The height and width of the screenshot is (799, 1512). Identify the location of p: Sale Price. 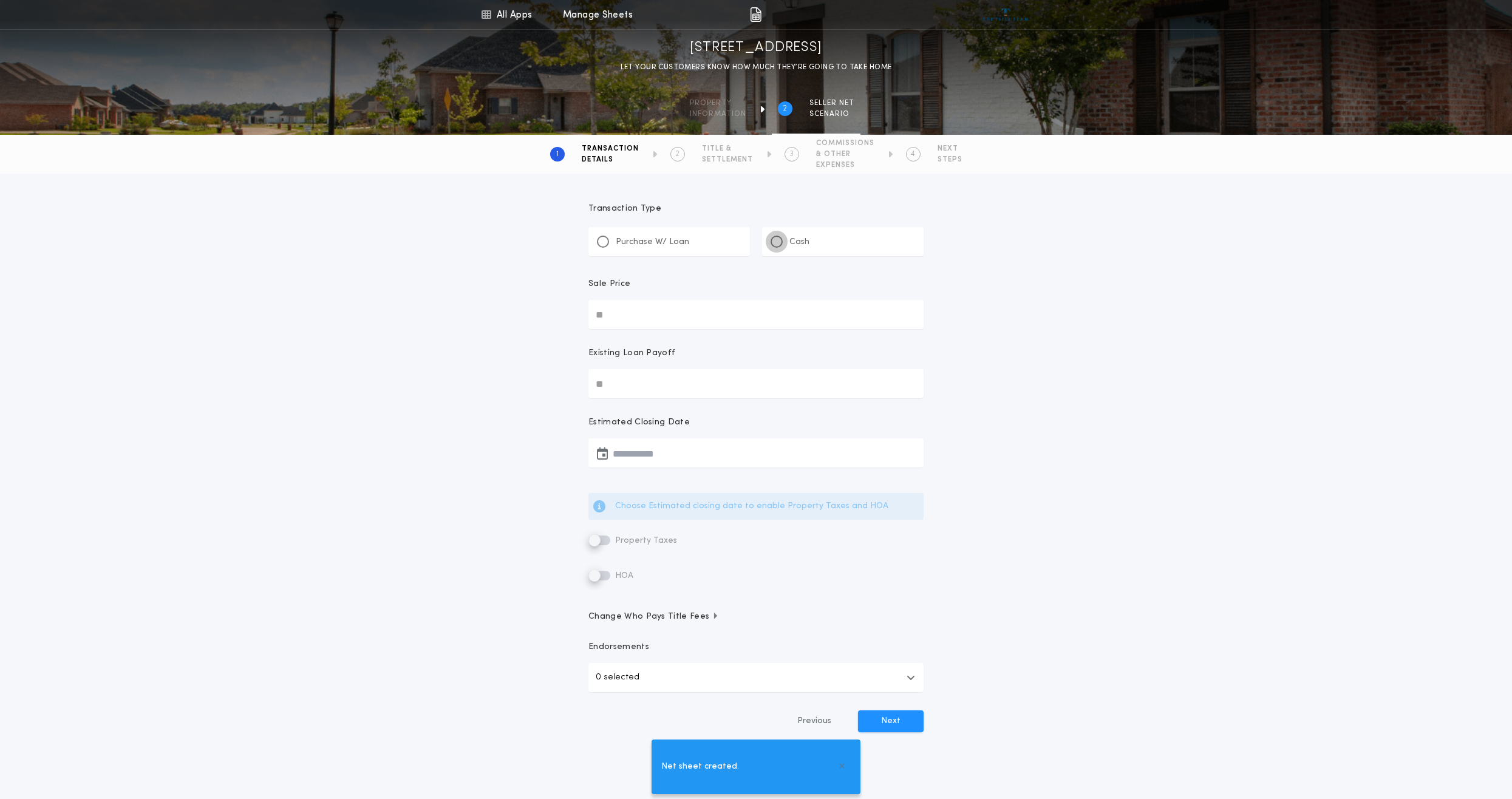
(609, 285).